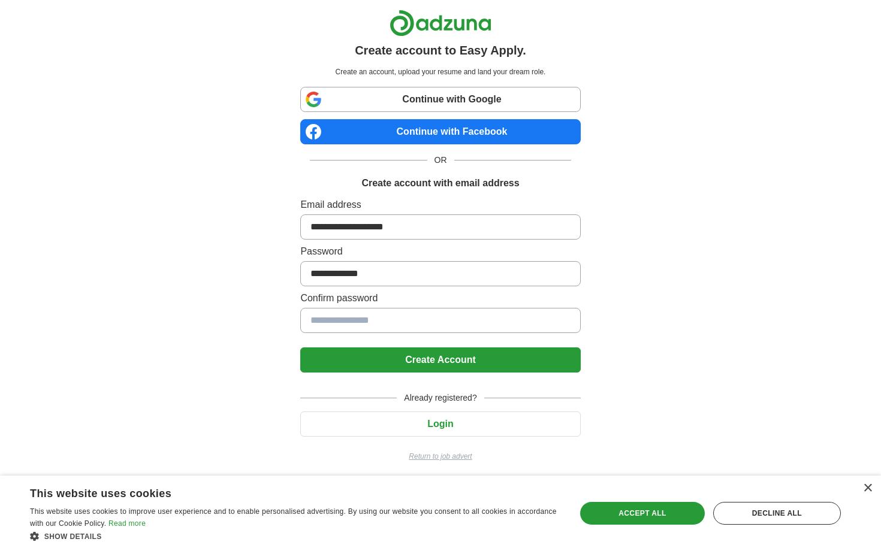 This screenshot has height=551, width=881. I want to click on span: Show details, so click(73, 537).